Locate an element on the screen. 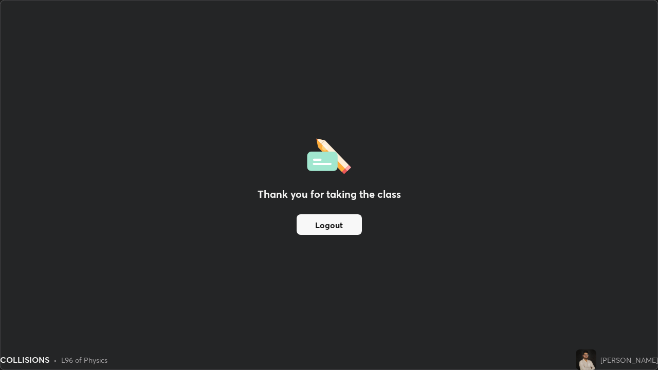 This screenshot has height=370, width=658. h2: Thank you for taking the class is located at coordinates (329, 194).